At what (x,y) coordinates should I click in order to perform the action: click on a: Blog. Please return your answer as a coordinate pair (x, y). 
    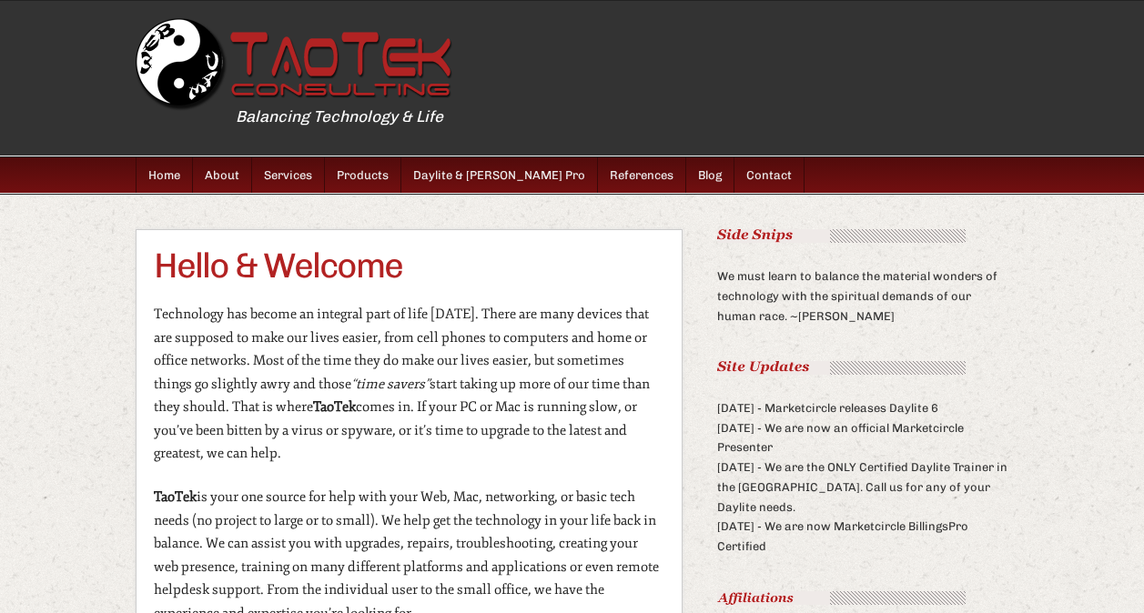
    Looking at the image, I should click on (710, 175).